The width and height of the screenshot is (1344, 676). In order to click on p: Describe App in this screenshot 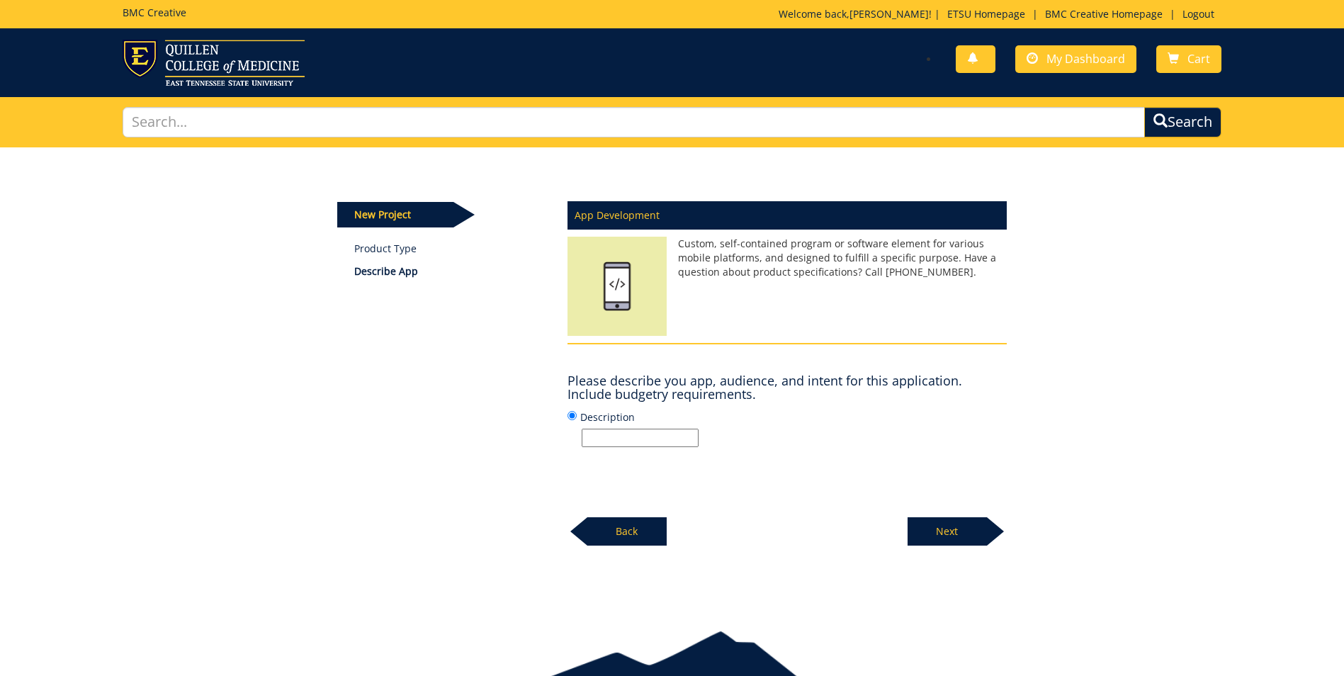, I will do `click(450, 271)`.